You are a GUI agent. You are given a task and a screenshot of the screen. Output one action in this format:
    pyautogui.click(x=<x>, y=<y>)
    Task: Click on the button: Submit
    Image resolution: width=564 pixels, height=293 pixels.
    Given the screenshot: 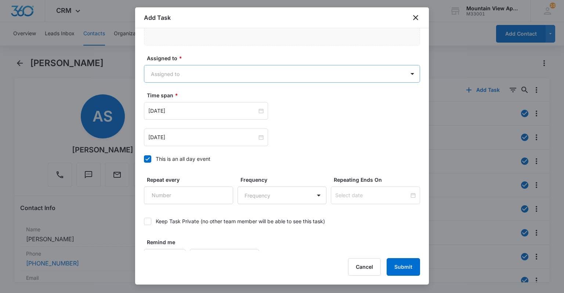 What is the action you would take?
    pyautogui.click(x=403, y=267)
    